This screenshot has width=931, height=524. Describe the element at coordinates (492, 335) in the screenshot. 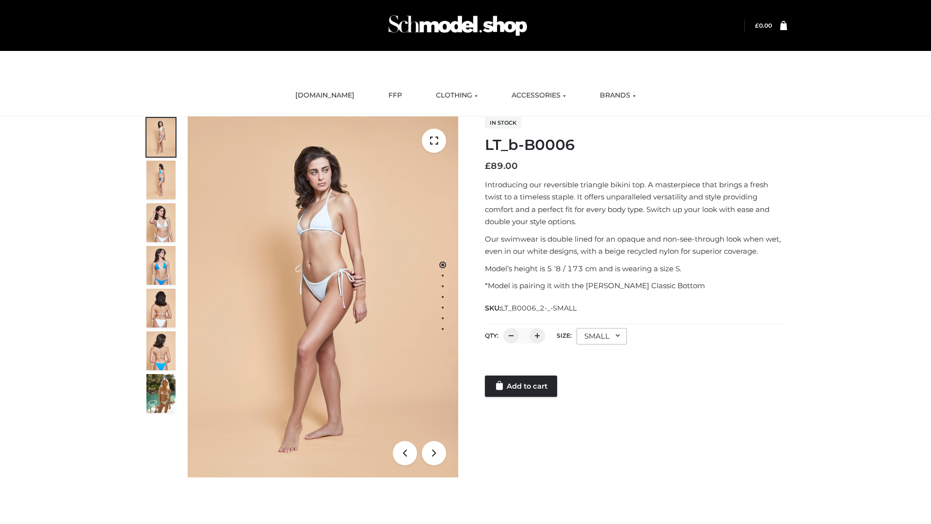

I see `label: QTY:` at that location.